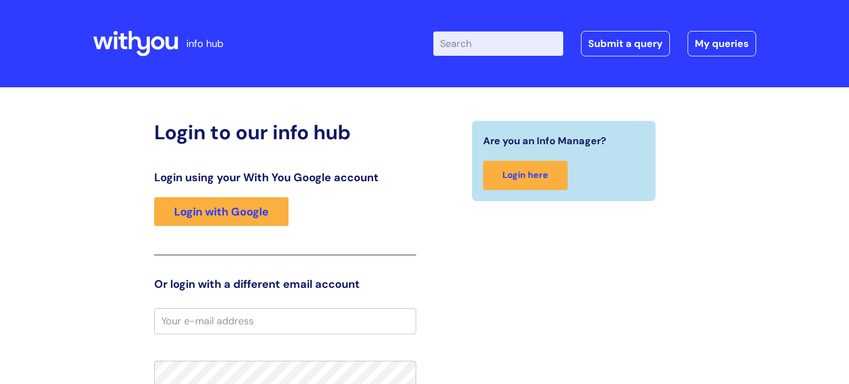 Image resolution: width=849 pixels, height=384 pixels. Describe the element at coordinates (285, 177) in the screenshot. I see `h3: Login using your With You Google account` at that location.